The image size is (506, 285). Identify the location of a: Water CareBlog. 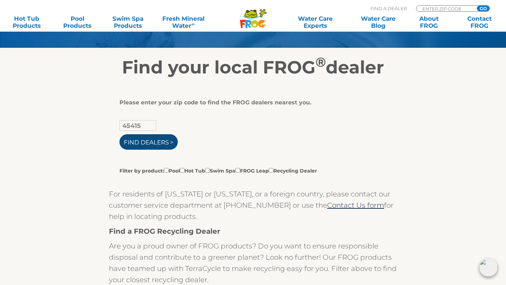
(378, 22).